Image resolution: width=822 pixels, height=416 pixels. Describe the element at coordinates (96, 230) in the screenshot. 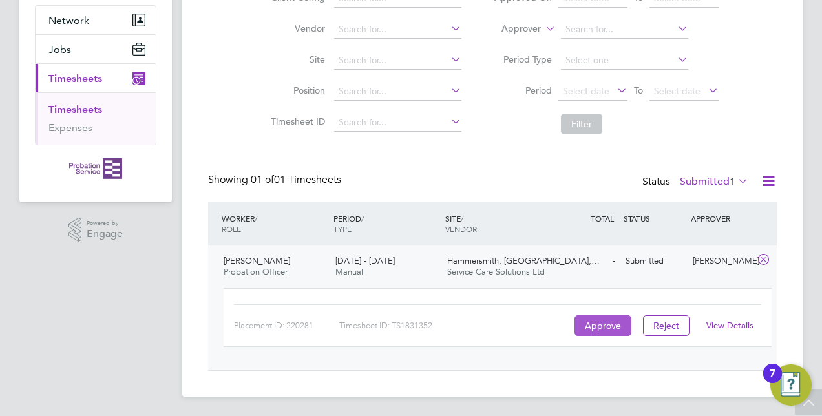

I see `a: Powered byEngage` at that location.